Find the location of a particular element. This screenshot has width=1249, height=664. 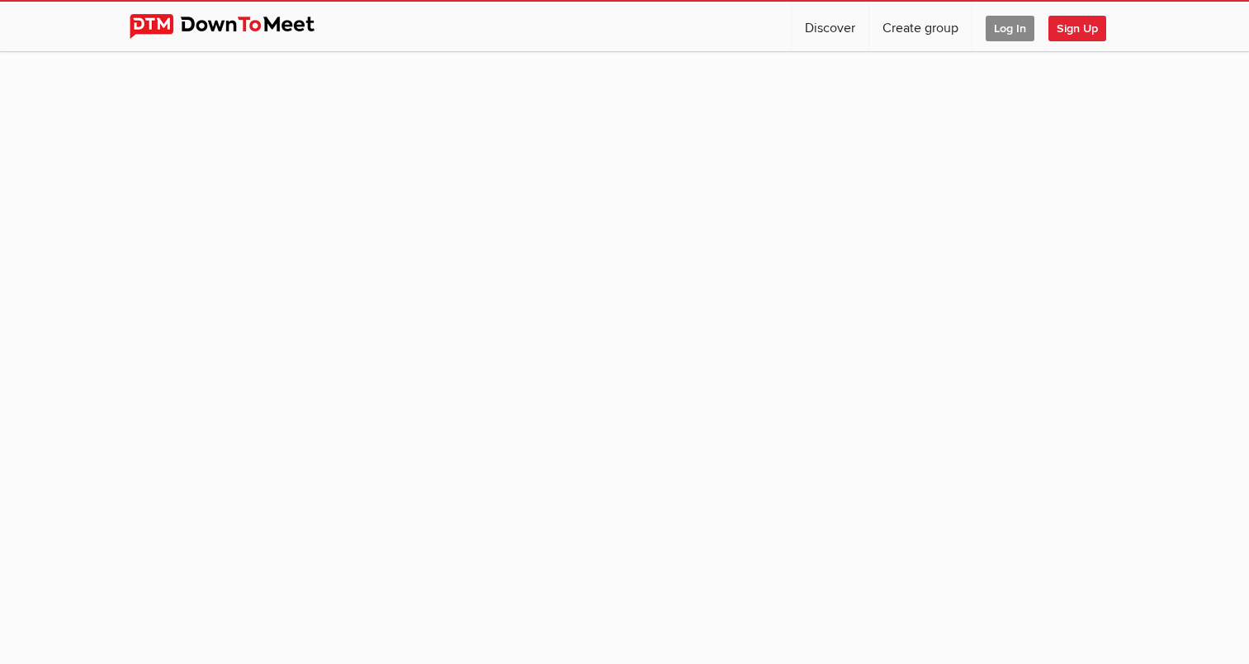

span: Log In is located at coordinates (1010, 28).